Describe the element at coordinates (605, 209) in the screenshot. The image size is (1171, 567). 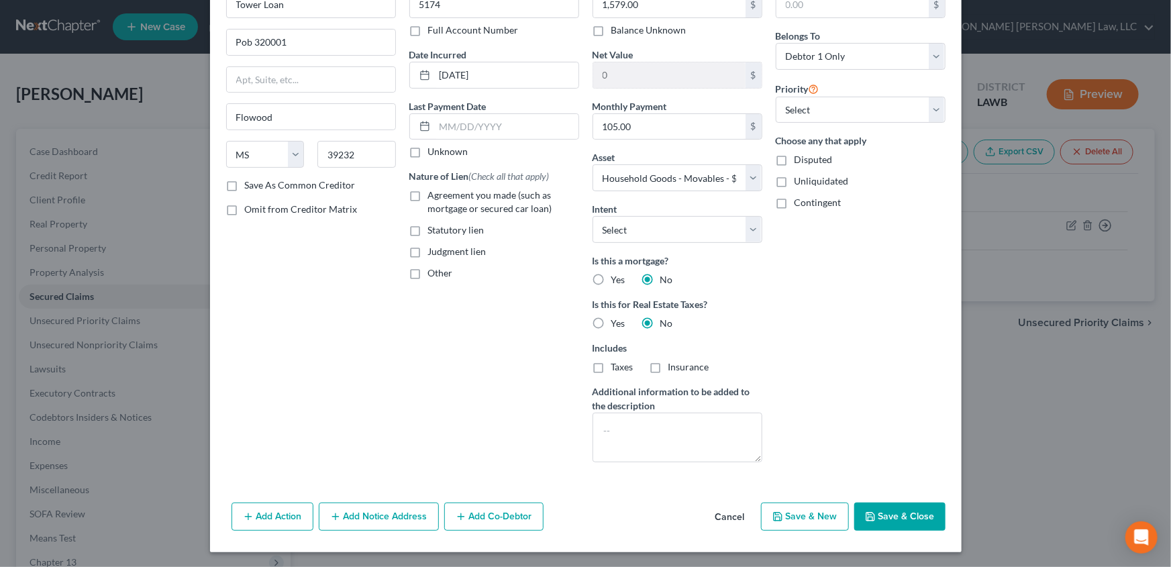
I see `label: Intent` at that location.